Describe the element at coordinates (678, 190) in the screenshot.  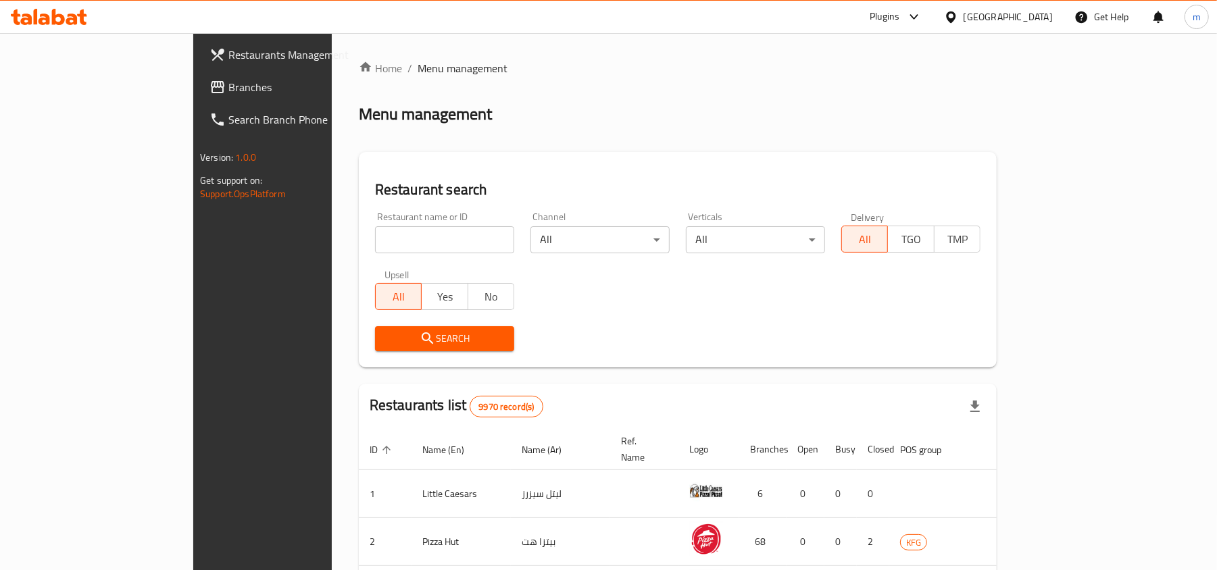
I see `h2: Restaurant search` at that location.